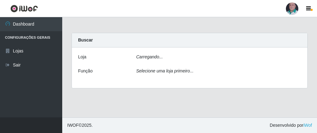 The image size is (317, 133). I want to click on span: Desenvolvido por, so click(291, 125).